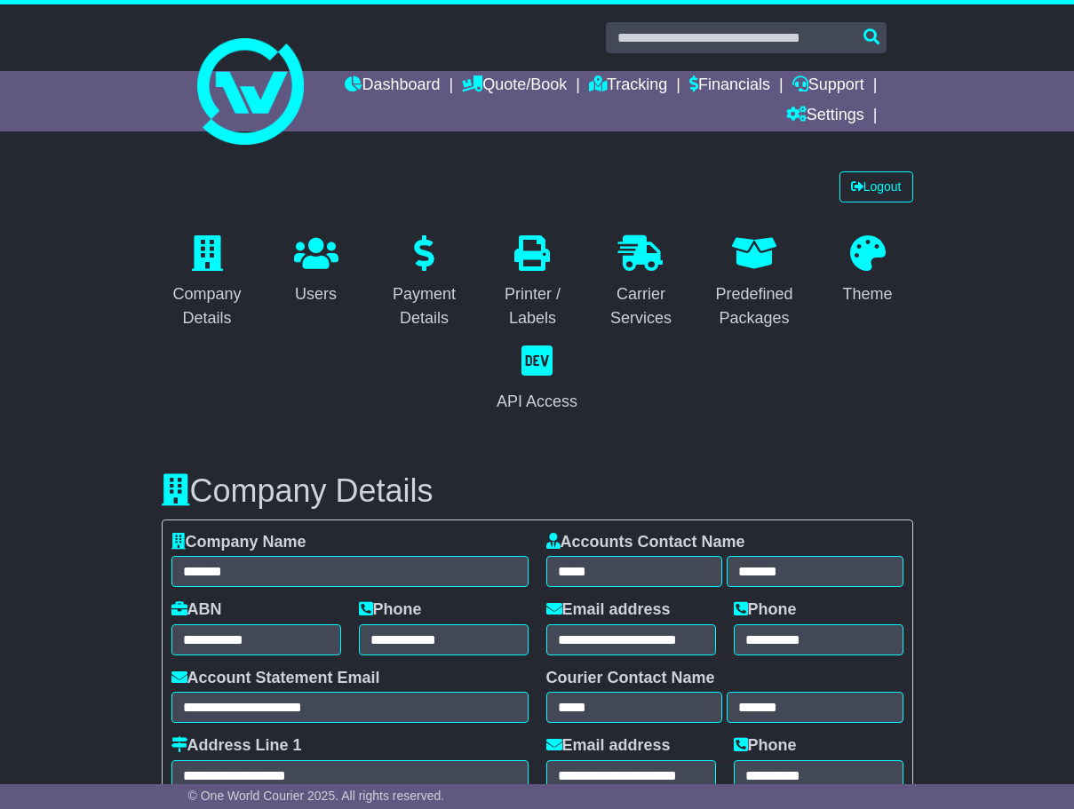  I want to click on a: Support, so click(828, 86).